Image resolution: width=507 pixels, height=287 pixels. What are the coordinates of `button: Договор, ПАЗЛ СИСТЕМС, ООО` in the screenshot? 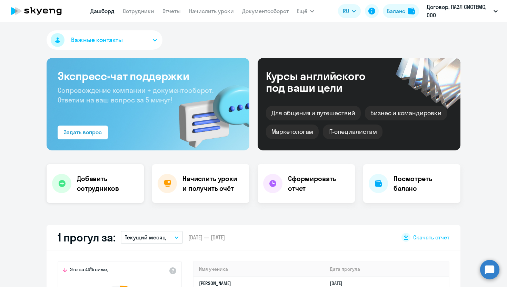 It's located at (462, 11).